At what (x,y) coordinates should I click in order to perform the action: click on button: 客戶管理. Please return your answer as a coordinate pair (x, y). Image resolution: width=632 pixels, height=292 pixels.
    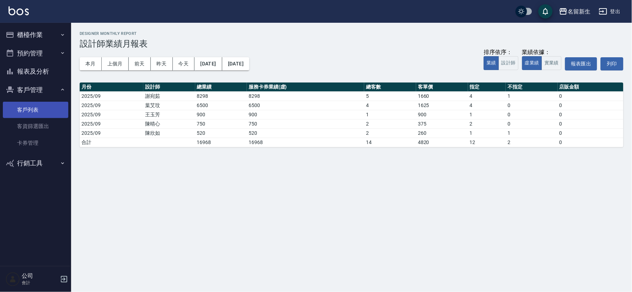
    Looking at the image, I should click on (36, 90).